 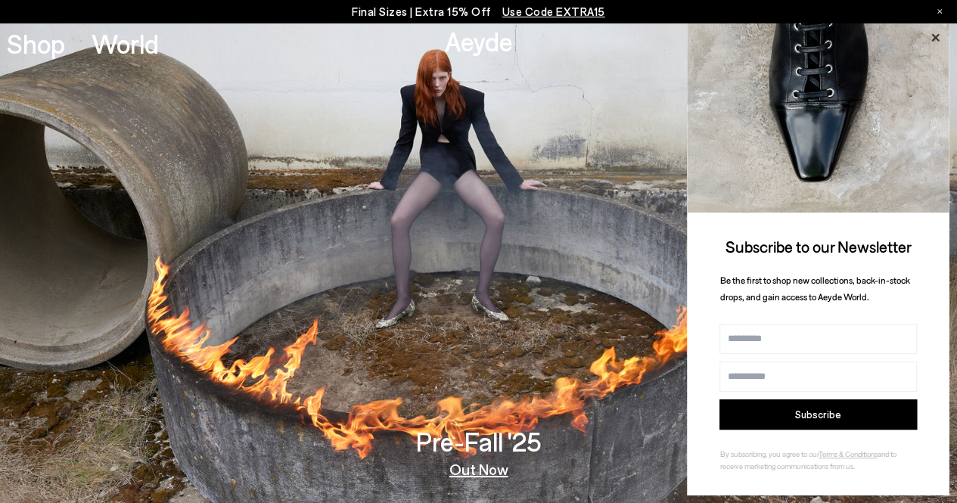 I want to click on h3: Pre-Fall '25, so click(x=479, y=441).